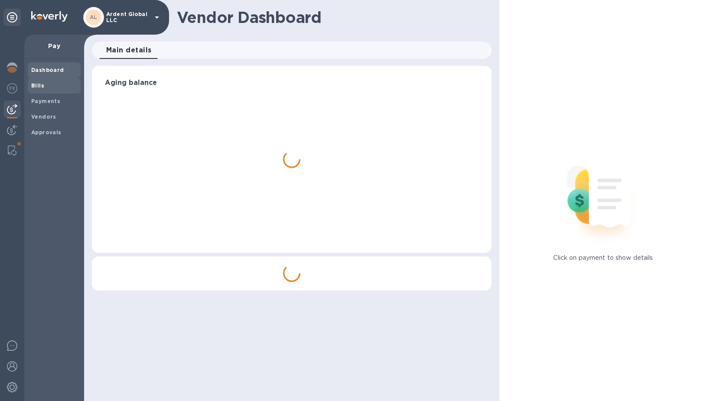  I want to click on img: Logo, so click(49, 16).